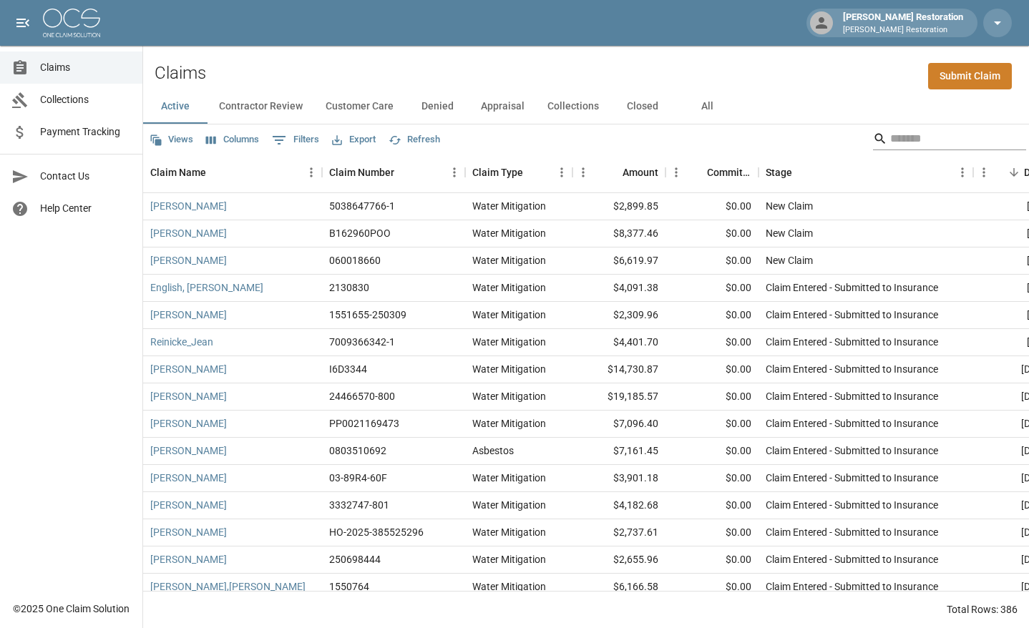 The image size is (1029, 628). Describe the element at coordinates (171, 139) in the screenshot. I see `button: Views` at that location.